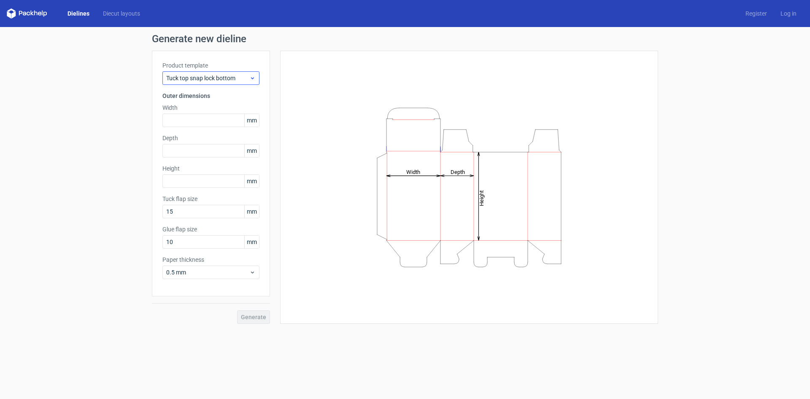 The width and height of the screenshot is (810, 399). What do you see at coordinates (211, 96) in the screenshot?
I see `h3: Outer dimensions` at bounding box center [211, 96].